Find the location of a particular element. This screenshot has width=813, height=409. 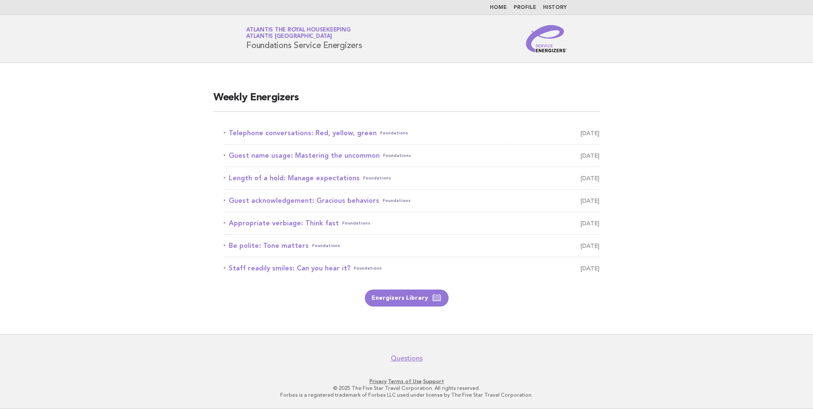

p: © 2025 The Five Star Travel Corporation. All rights reserved. is located at coordinates (407, 388).